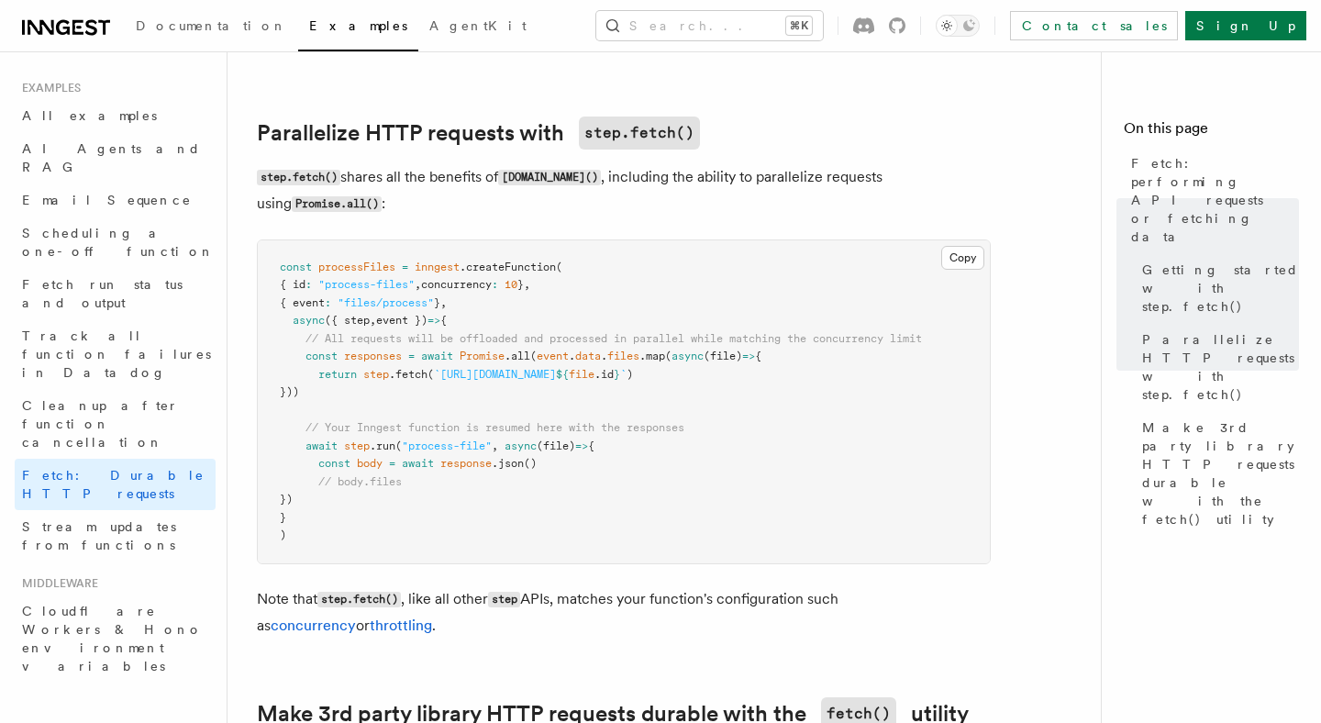  What do you see at coordinates (99, 536) in the screenshot?
I see `span: Stream updates from functions` at bounding box center [99, 536].